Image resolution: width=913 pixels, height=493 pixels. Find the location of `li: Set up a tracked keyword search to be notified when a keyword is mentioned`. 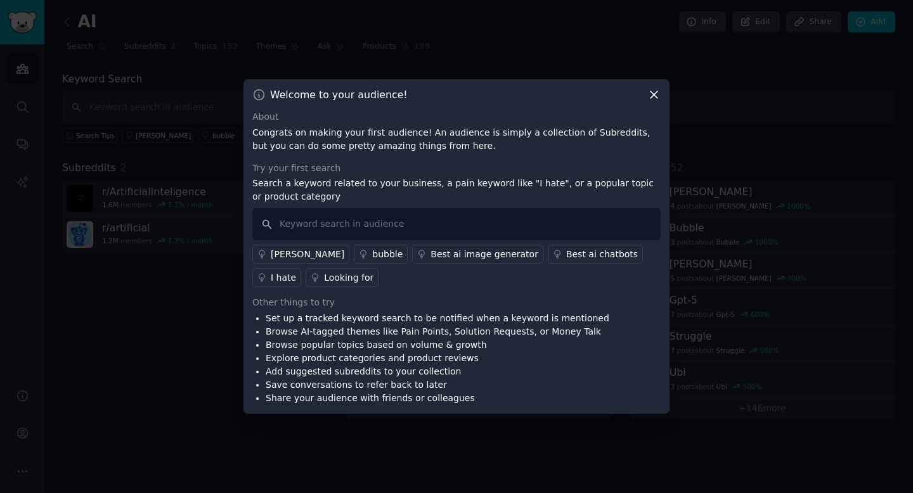

li: Set up a tracked keyword search to be notified when a keyword is mentioned is located at coordinates (437, 318).